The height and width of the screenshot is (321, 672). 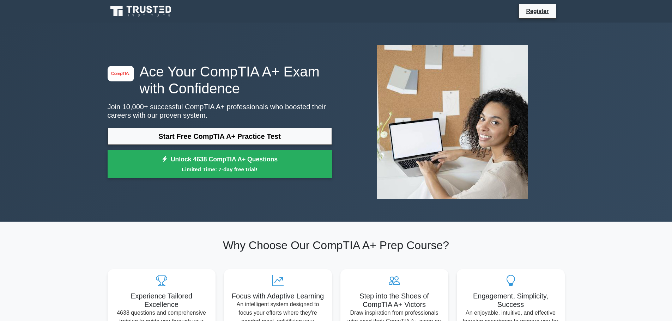 What do you see at coordinates (220, 111) in the screenshot?
I see `p: Join 10,000+ successful CompTIA A+ professionals who boosted their careers with our proven system.` at bounding box center [220, 111].